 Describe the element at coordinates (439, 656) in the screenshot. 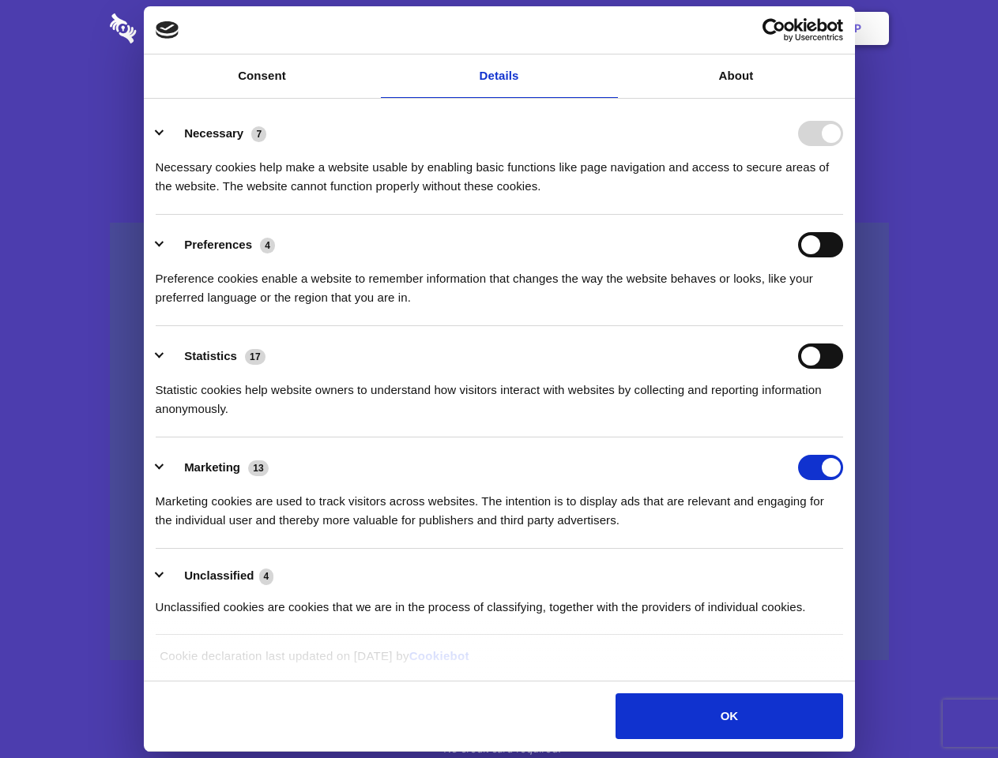

I see `a: Cookiebot` at that location.